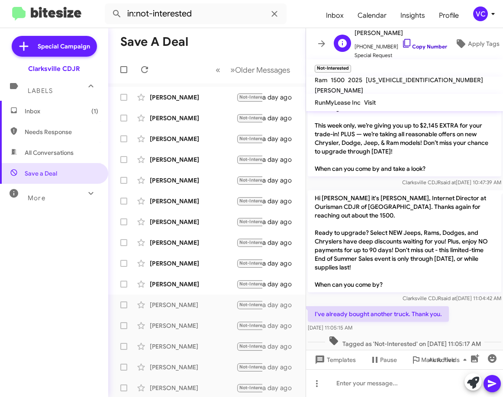 The height and width of the screenshot is (397, 503). Describe the element at coordinates (334, 360) in the screenshot. I see `span: Templates` at that location.